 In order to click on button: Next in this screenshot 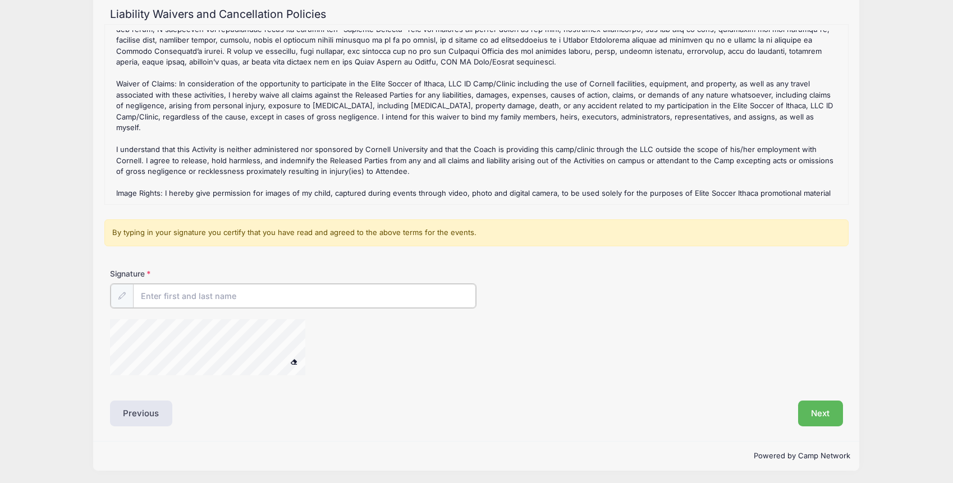, I will do `click(821, 414)`.